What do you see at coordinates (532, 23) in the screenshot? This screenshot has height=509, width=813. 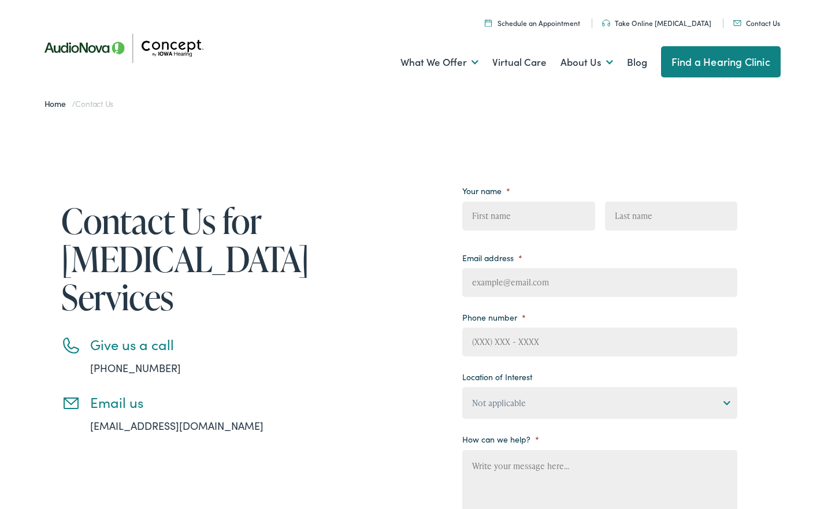 I see `a: Schedule an Appointment` at bounding box center [532, 23].